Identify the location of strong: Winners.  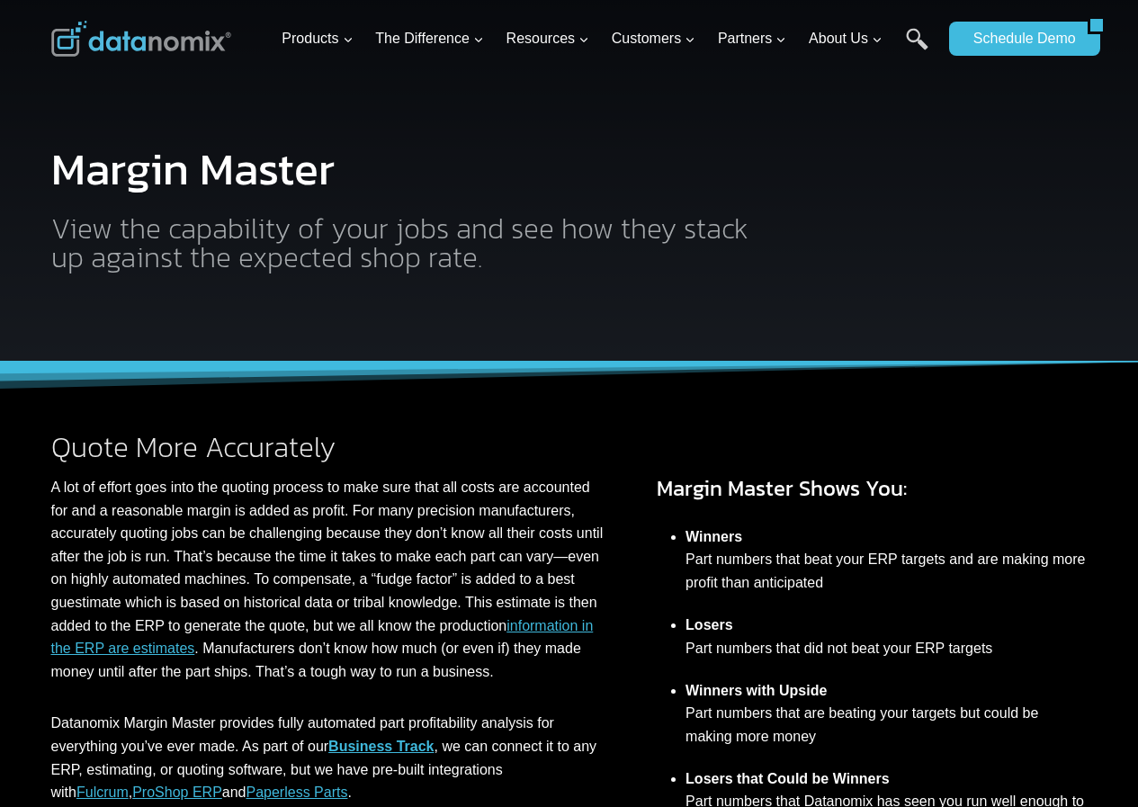
(713, 536).